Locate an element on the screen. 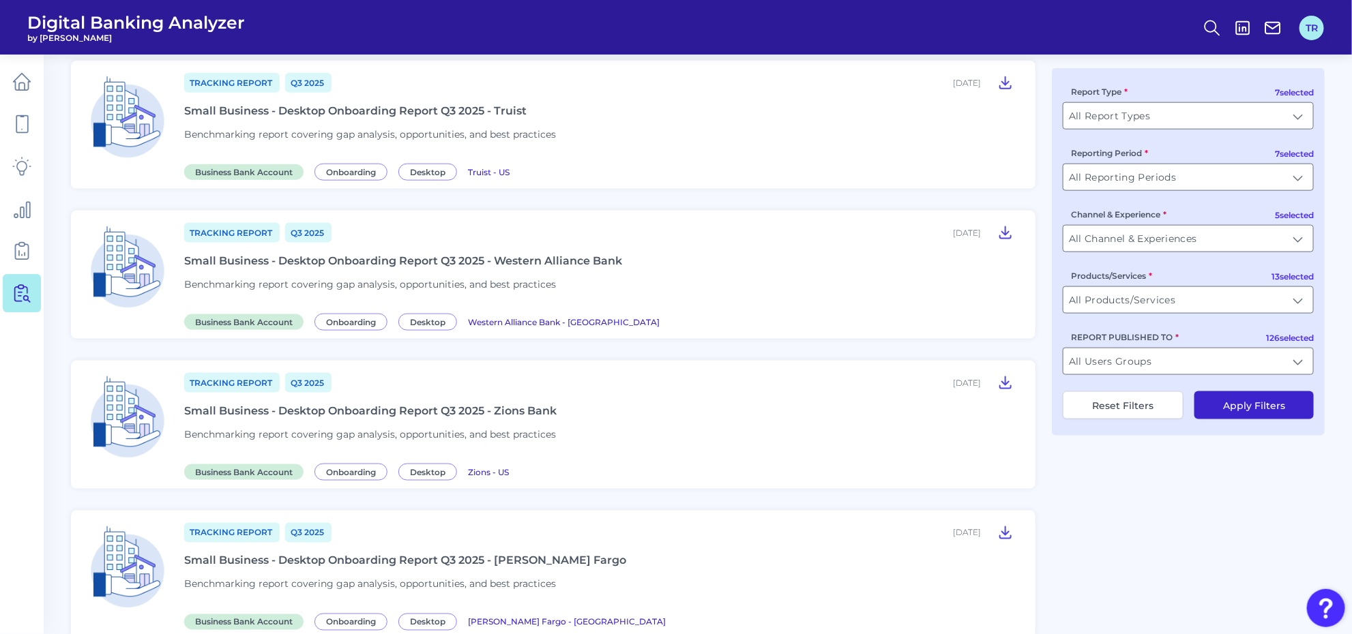 This screenshot has height=634, width=1352. button: Small Business - Desktop Onboarding Report Q3 2025 - Western Alliance Bank is located at coordinates (1005, 233).